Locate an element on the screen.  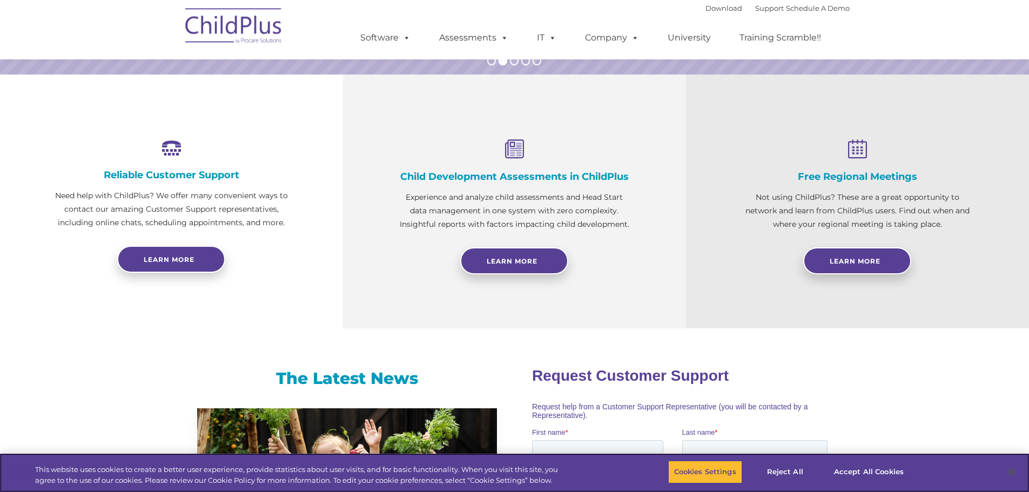
a: Training Scramble!! is located at coordinates (780, 38).